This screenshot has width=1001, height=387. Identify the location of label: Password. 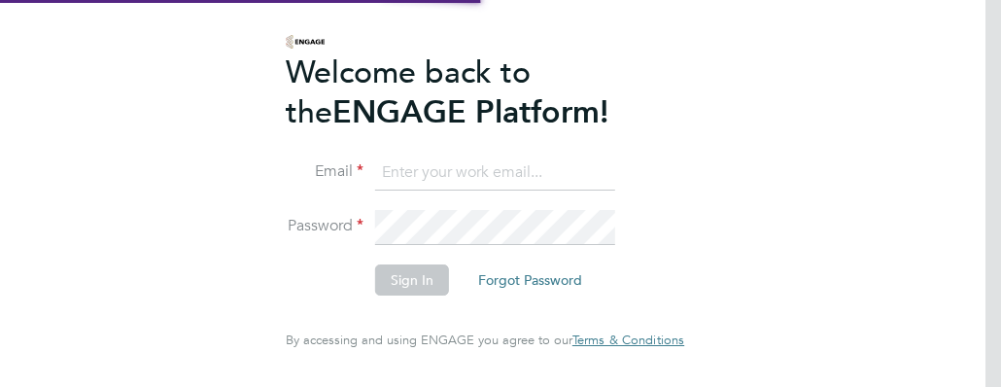
(324, 225).